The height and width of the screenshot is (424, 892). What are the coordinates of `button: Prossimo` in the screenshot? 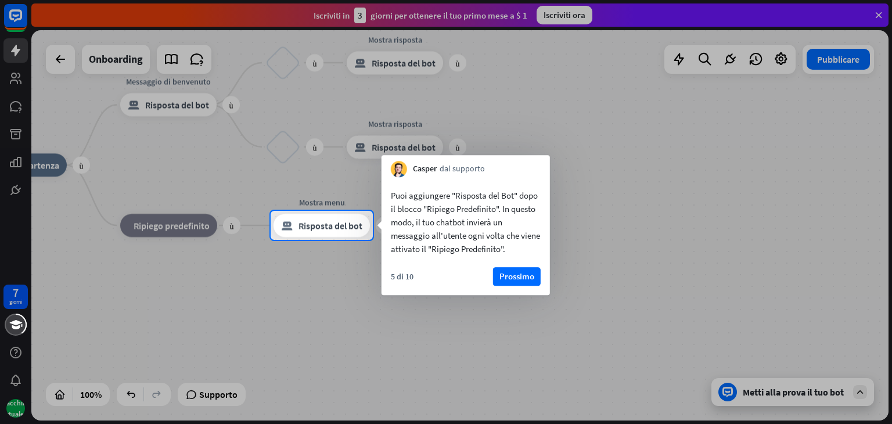 It's located at (517, 276).